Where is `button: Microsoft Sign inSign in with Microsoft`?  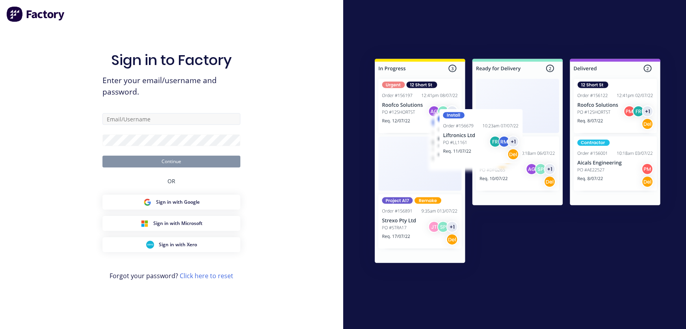 button: Microsoft Sign inSign in with Microsoft is located at coordinates (172, 224).